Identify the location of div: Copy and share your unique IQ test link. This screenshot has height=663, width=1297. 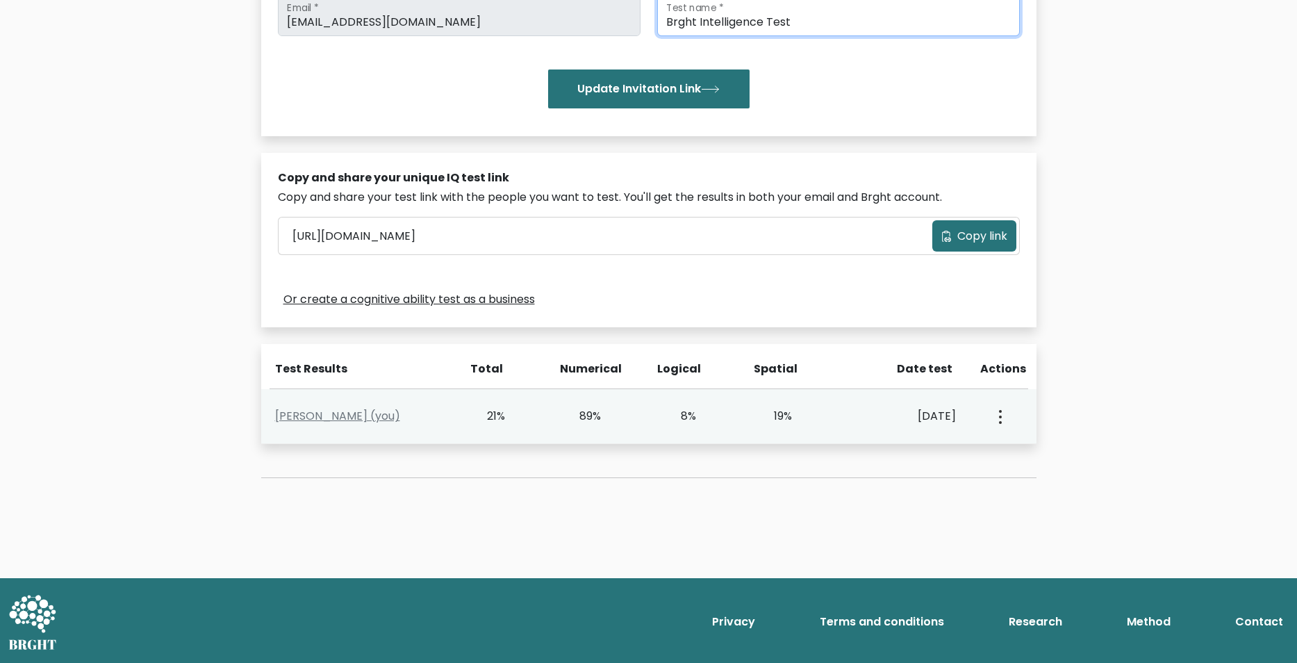
(649, 178).